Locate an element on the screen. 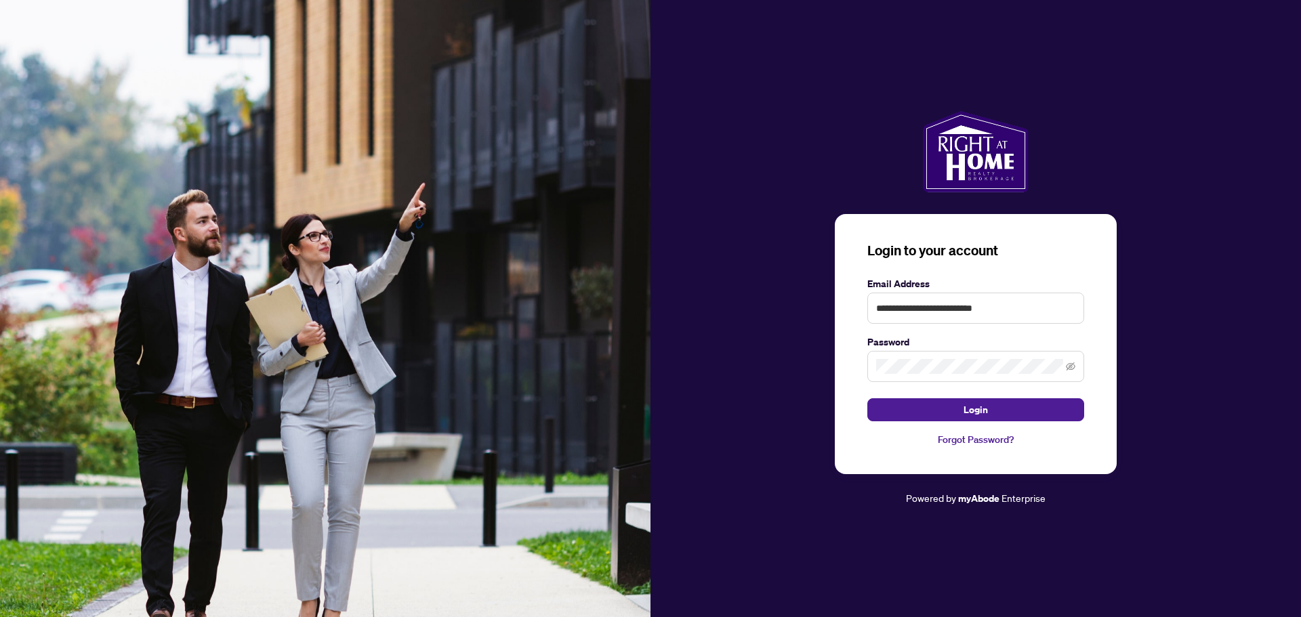 This screenshot has width=1301, height=617. button: Login is located at coordinates (976, 410).